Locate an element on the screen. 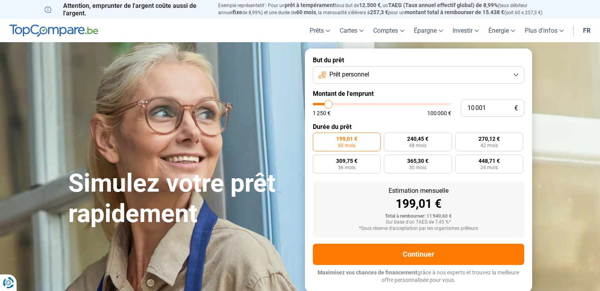 The height and width of the screenshot is (291, 600). a: Comptes is located at coordinates (389, 30).